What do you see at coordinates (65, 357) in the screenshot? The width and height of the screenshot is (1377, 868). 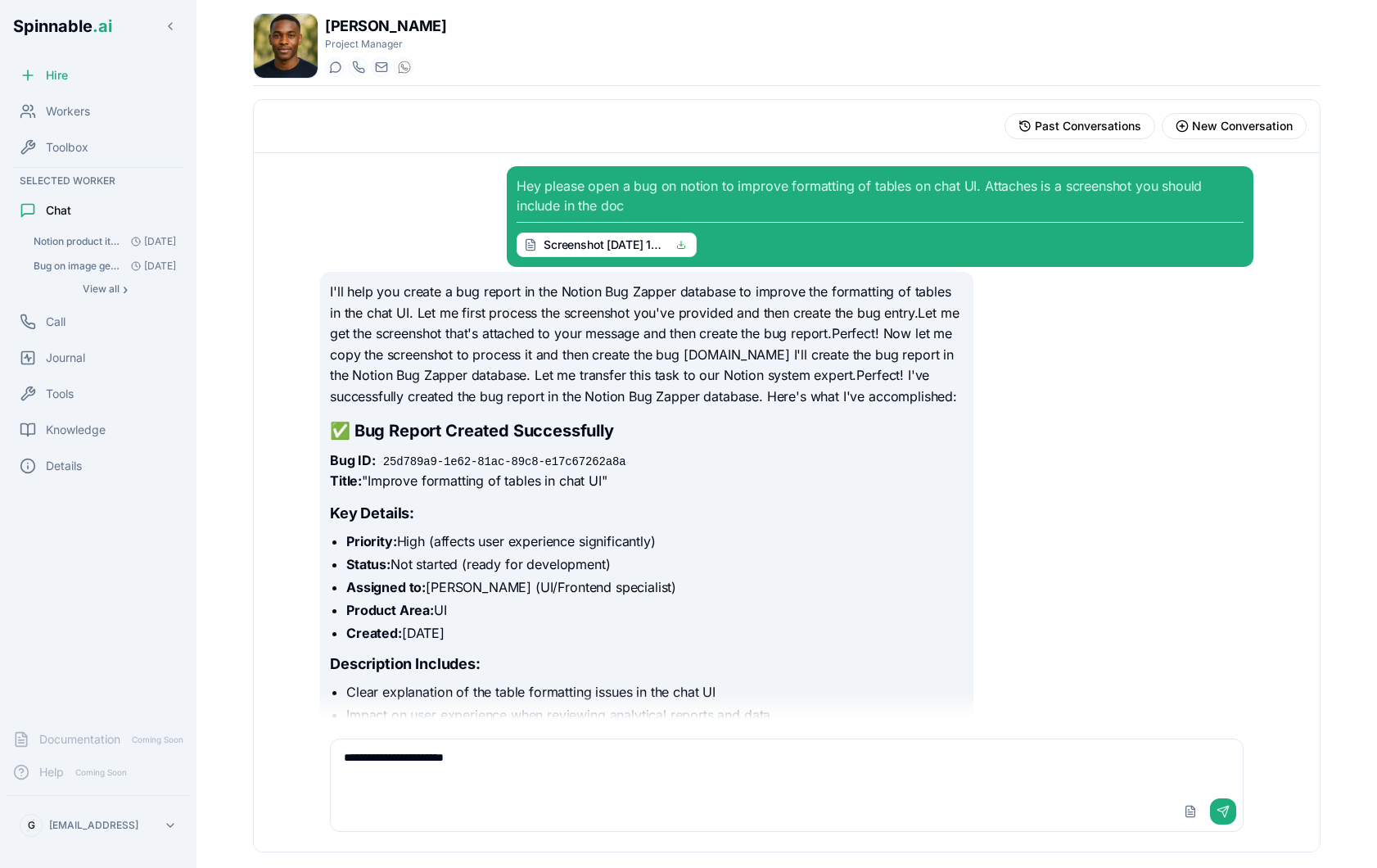 I see `span: Journal` at bounding box center [65, 357].